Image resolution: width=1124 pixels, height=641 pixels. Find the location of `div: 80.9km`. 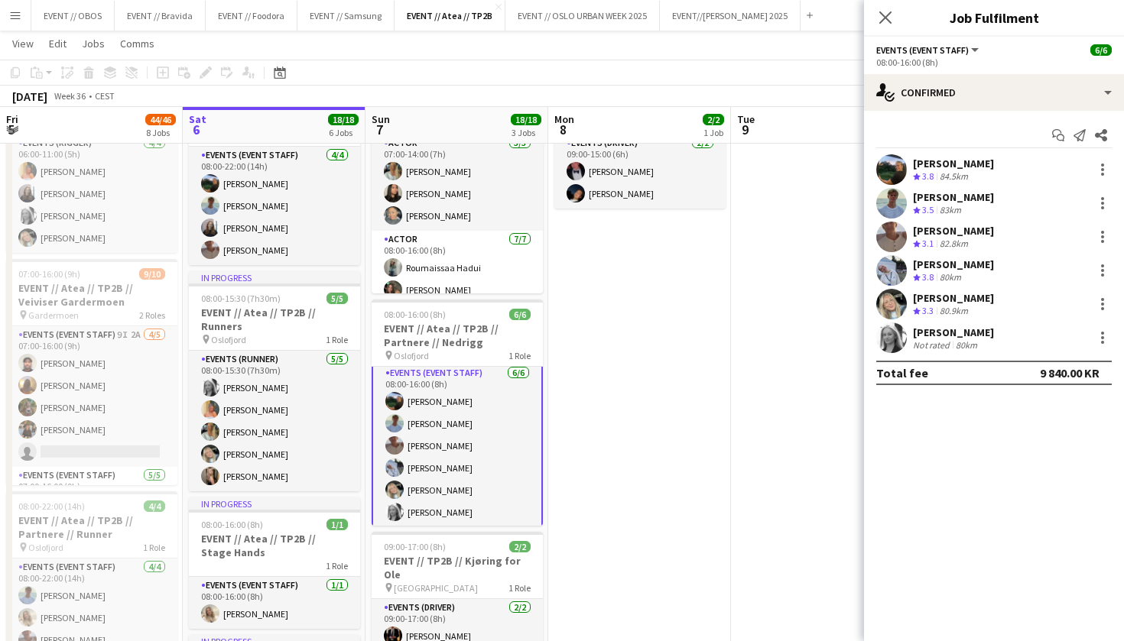

div: 80.9km is located at coordinates (953, 311).